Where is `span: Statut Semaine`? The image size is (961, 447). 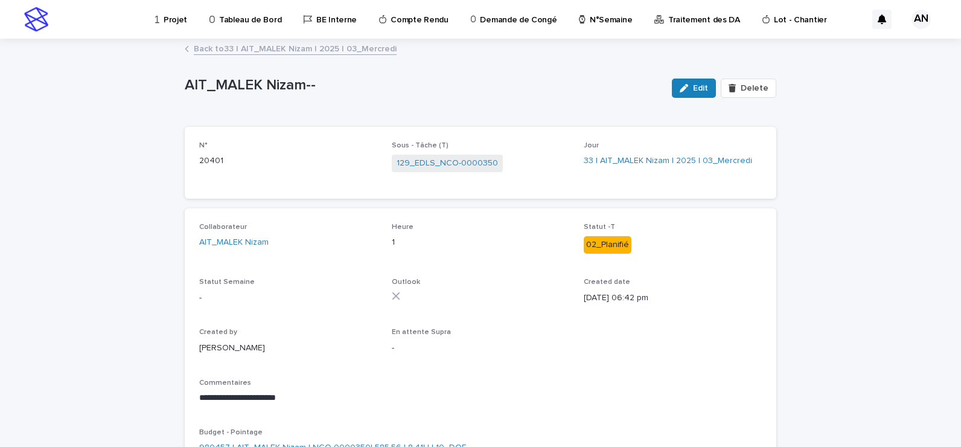 span: Statut Semaine is located at coordinates (227, 282).